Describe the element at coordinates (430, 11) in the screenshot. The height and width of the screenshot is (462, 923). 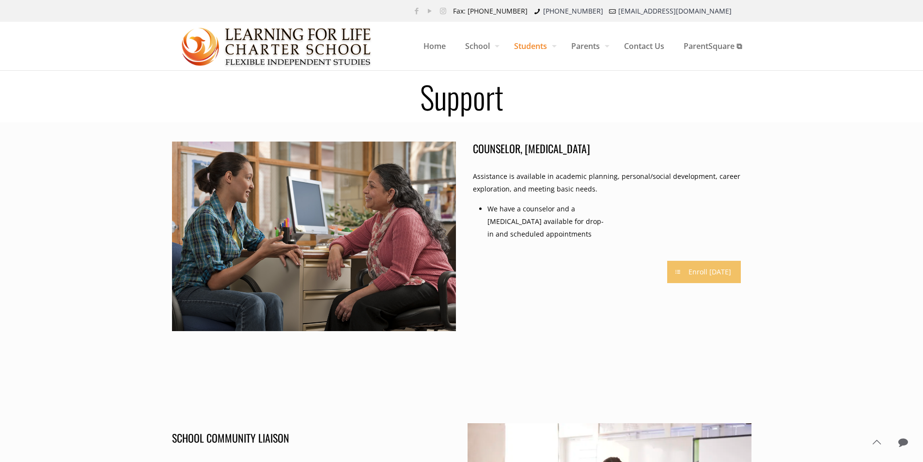
I see `a: YouTube icon` at that location.